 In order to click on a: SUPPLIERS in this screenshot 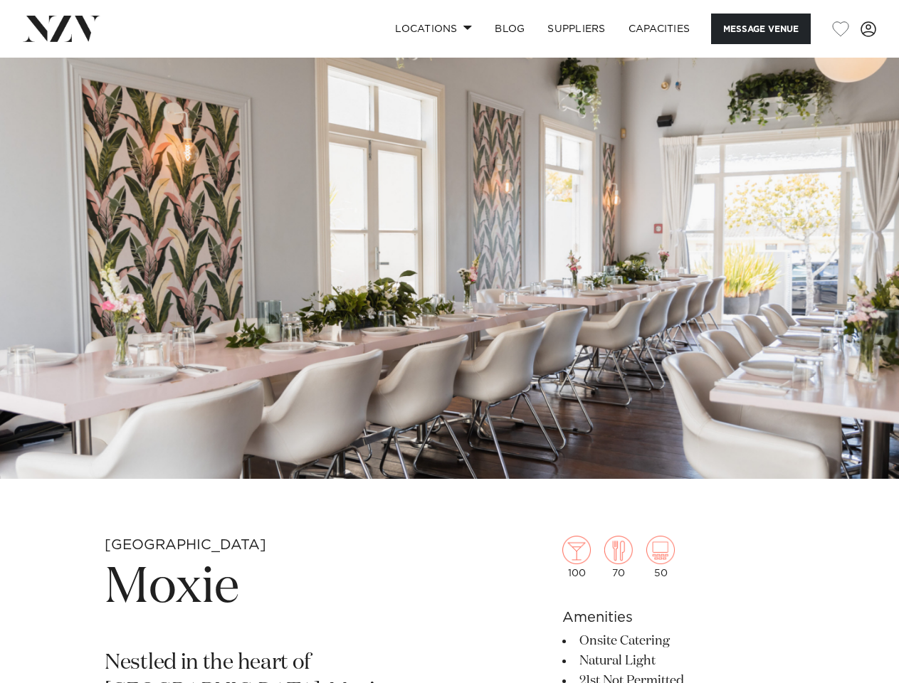, I will do `click(576, 28)`.